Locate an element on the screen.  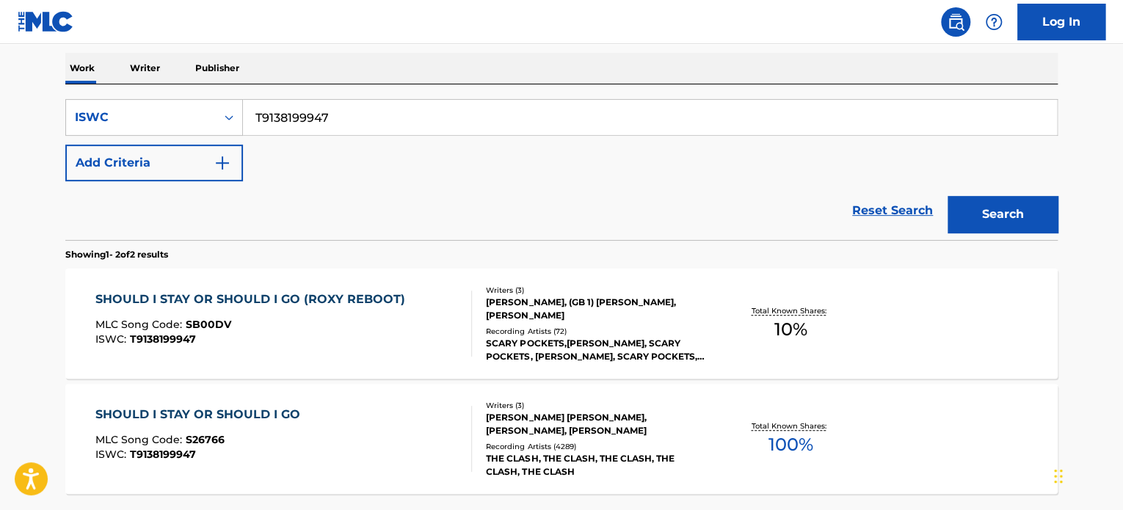
img: 9d2ae6d4665cec9f34b9.svg is located at coordinates (222, 163).